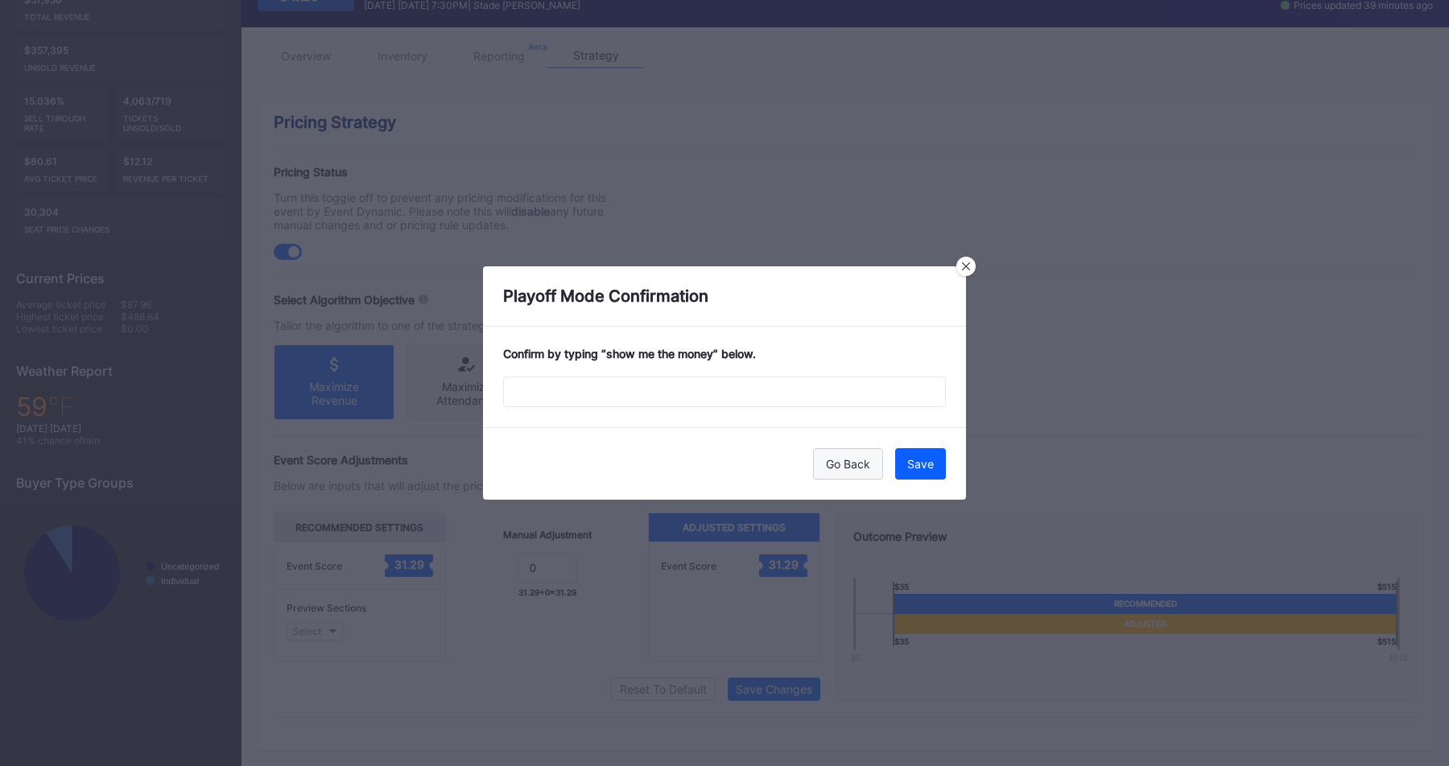 This screenshot has height=766, width=1449. What do you see at coordinates (920, 464) in the screenshot?
I see `button: Save` at bounding box center [920, 464].